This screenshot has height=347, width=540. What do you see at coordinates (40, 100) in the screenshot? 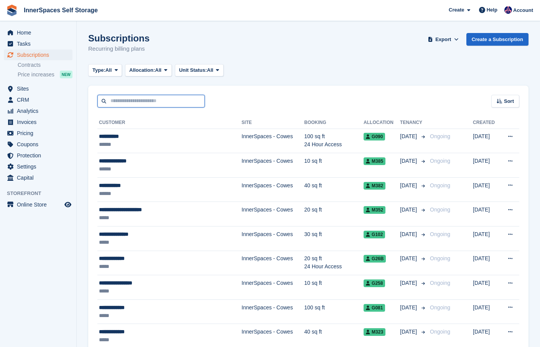
I see `span: CRM` at bounding box center [40, 100].